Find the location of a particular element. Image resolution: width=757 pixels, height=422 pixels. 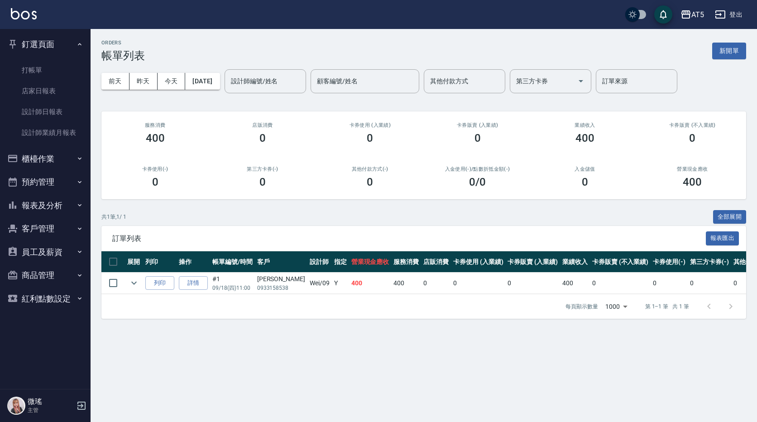

th: 卡券使用(-) is located at coordinates (670, 262).